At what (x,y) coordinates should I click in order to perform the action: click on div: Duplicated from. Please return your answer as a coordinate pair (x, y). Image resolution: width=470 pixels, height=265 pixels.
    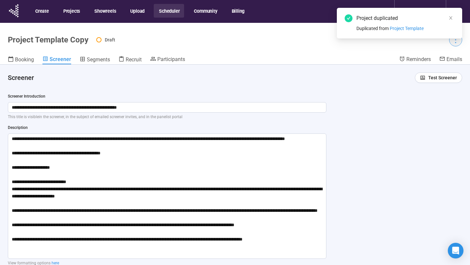
    Looking at the image, I should click on (406, 28).